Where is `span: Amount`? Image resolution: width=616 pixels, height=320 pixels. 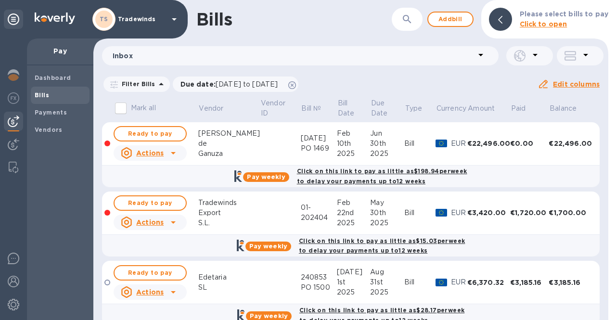
span: Amount is located at coordinates (488, 108).